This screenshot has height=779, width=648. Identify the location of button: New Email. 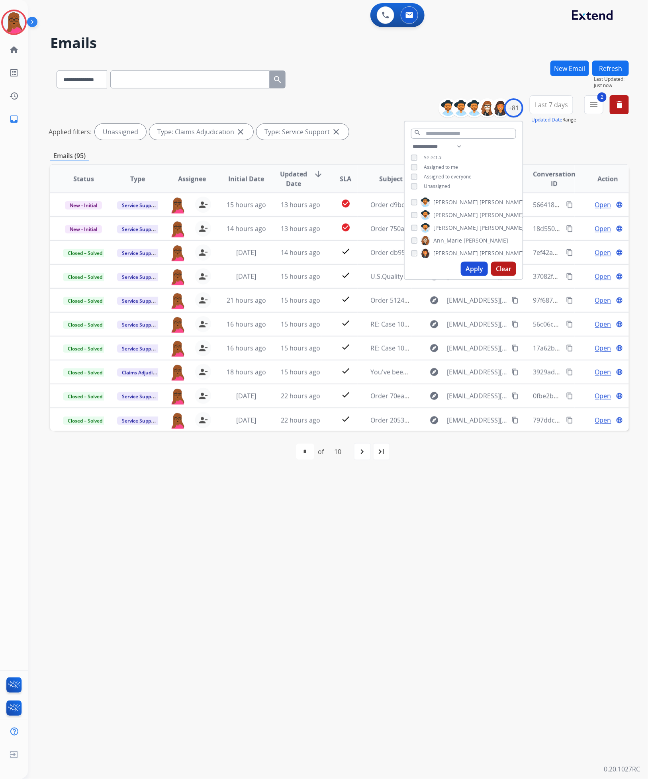
(569, 68).